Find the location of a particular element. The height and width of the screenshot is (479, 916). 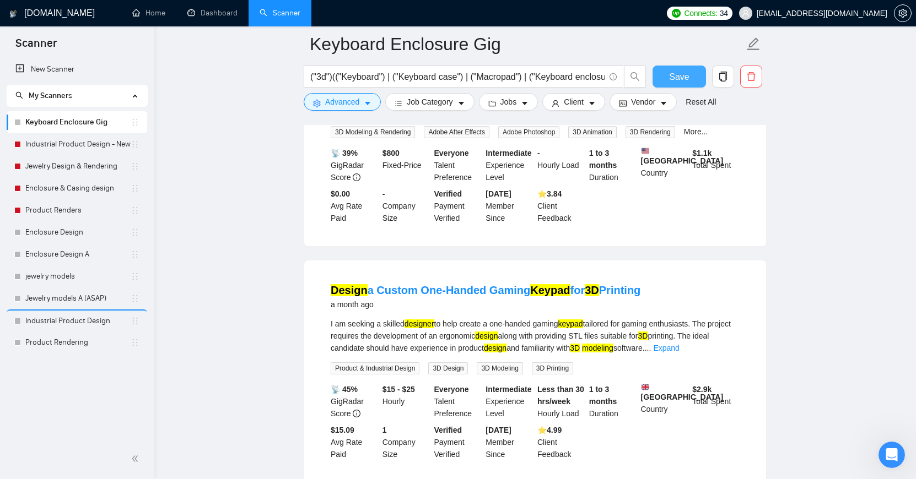

button: Save is located at coordinates (679, 77).